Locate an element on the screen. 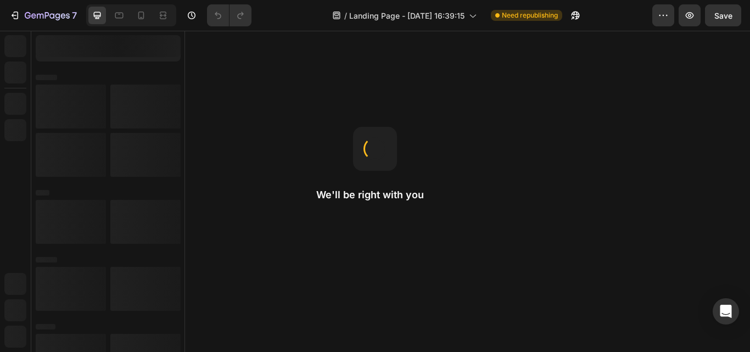 The image size is (750, 352). span: Need republishing is located at coordinates (530, 15).